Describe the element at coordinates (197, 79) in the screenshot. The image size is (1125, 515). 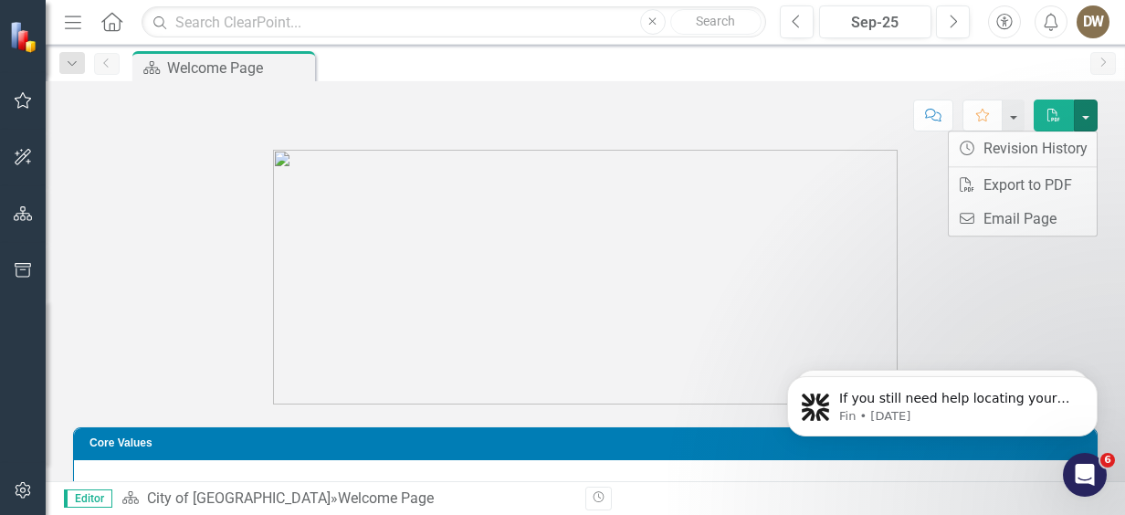
I see `p: Message from Fin, sent 6d ago` at that location.